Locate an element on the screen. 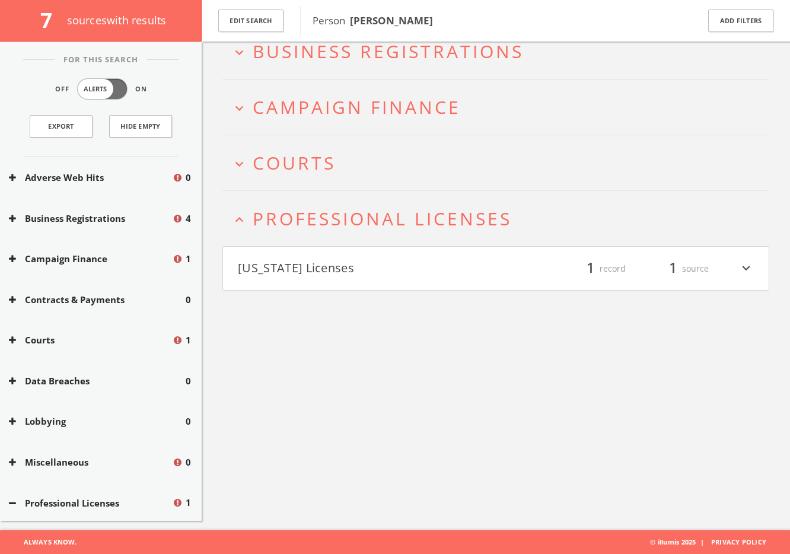 Image resolution: width=790 pixels, height=554 pixels. span: Off is located at coordinates (62, 90).